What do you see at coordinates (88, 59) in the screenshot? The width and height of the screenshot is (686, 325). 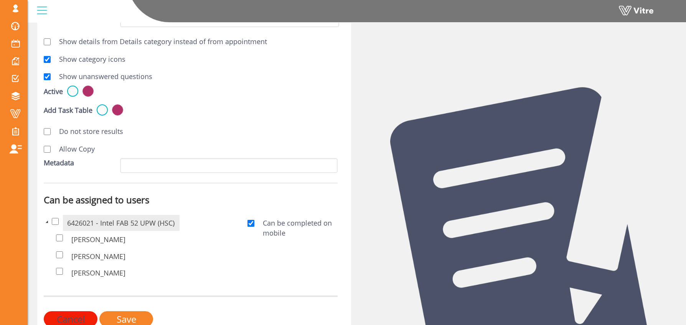 I see `label: Show category icons` at bounding box center [88, 59].